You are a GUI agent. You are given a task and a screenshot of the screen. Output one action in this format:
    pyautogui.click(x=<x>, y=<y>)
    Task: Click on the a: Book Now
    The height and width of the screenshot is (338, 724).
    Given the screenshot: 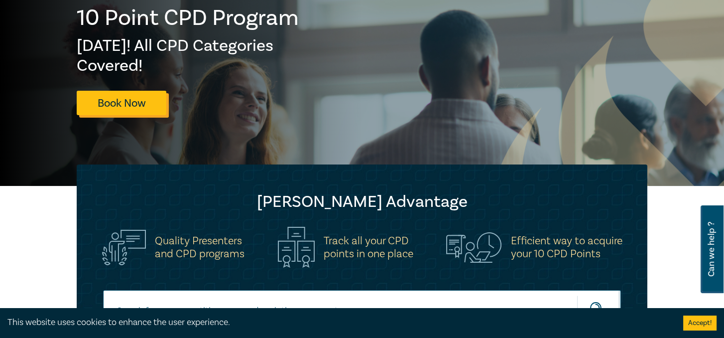 What is the action you would take?
    pyautogui.click(x=121, y=103)
    